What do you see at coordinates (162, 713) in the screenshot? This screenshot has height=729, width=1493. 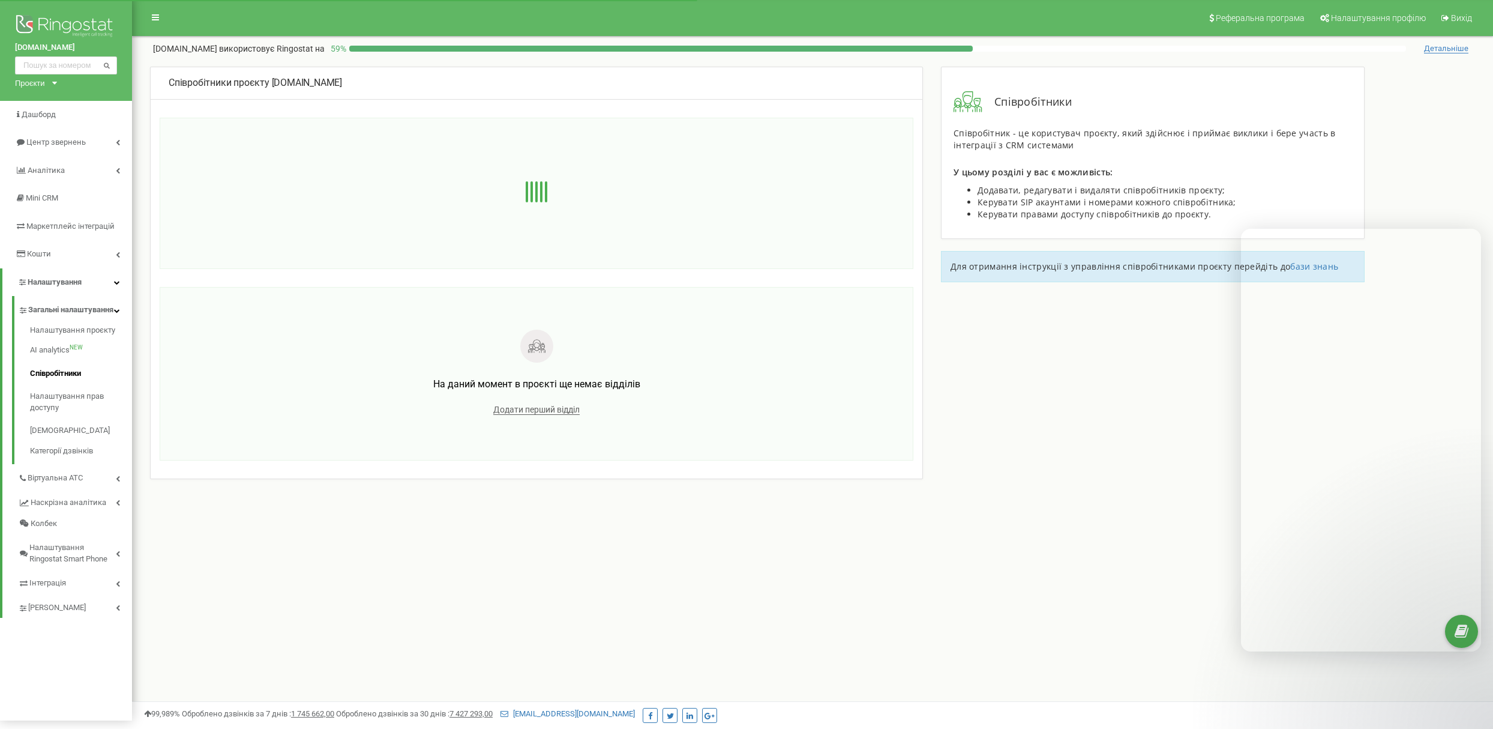 I see `span: 99,989%` at bounding box center [162, 713].